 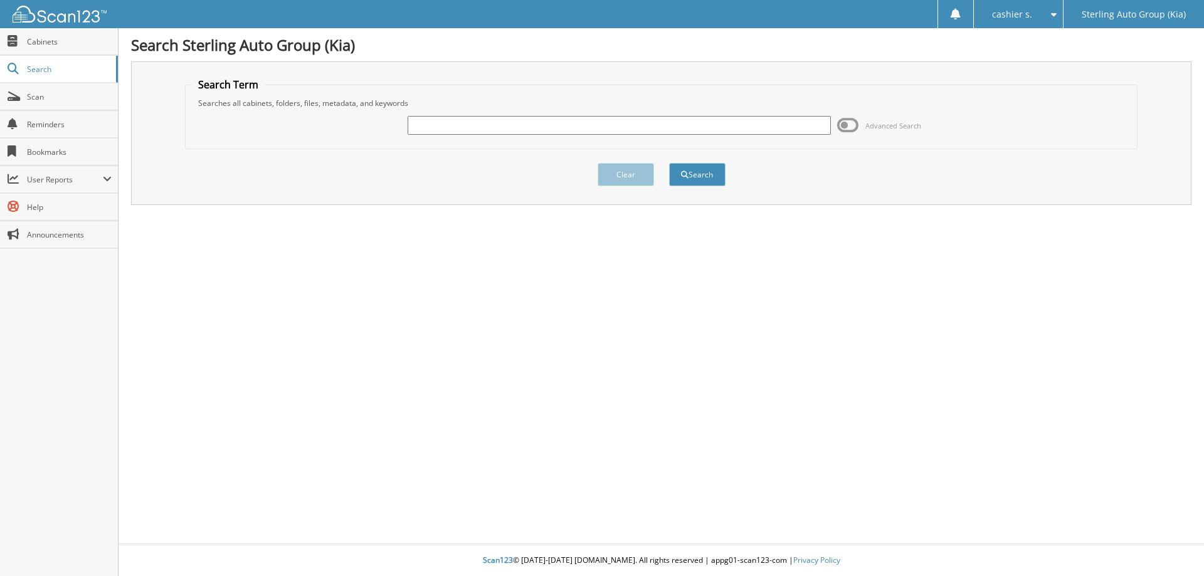 I want to click on span: Cabinets, so click(x=69, y=41).